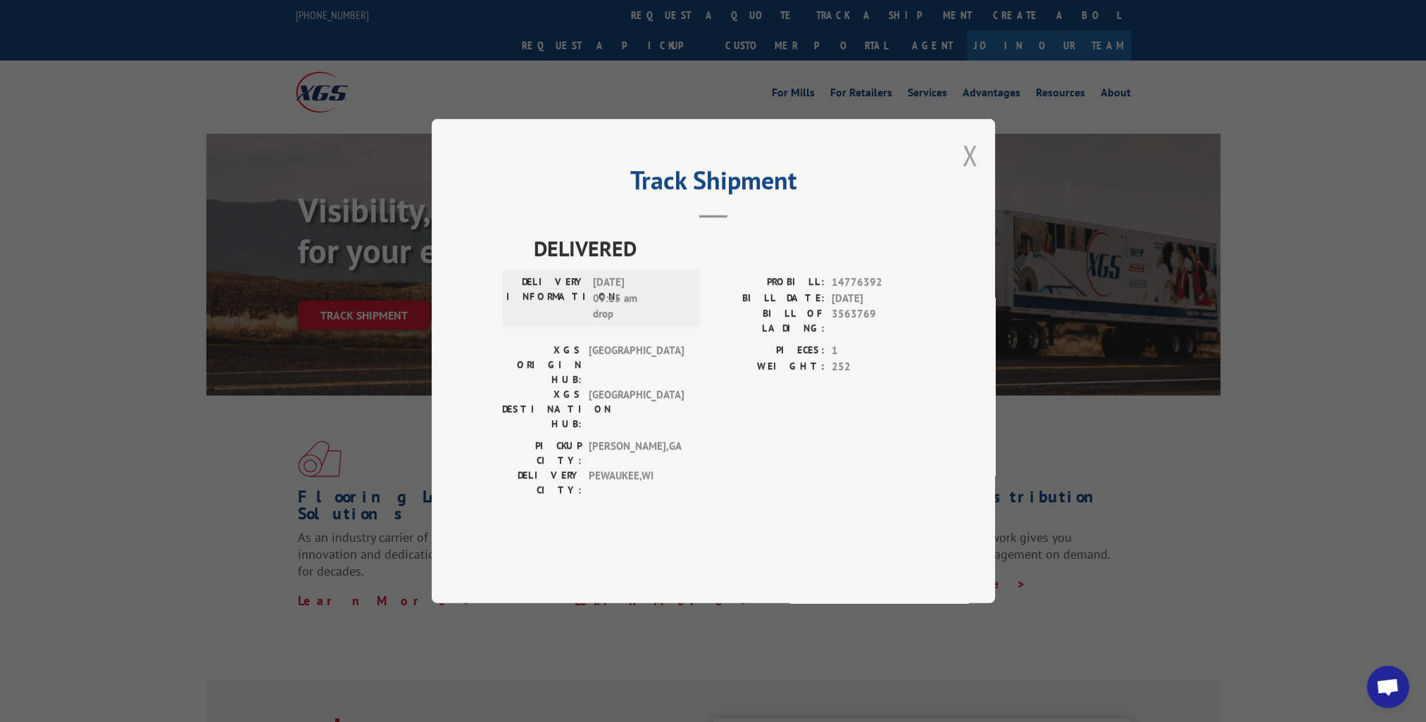 This screenshot has height=722, width=1426. What do you see at coordinates (636, 483) in the screenshot?
I see `span: PEWAUKEE , WI` at bounding box center [636, 483].